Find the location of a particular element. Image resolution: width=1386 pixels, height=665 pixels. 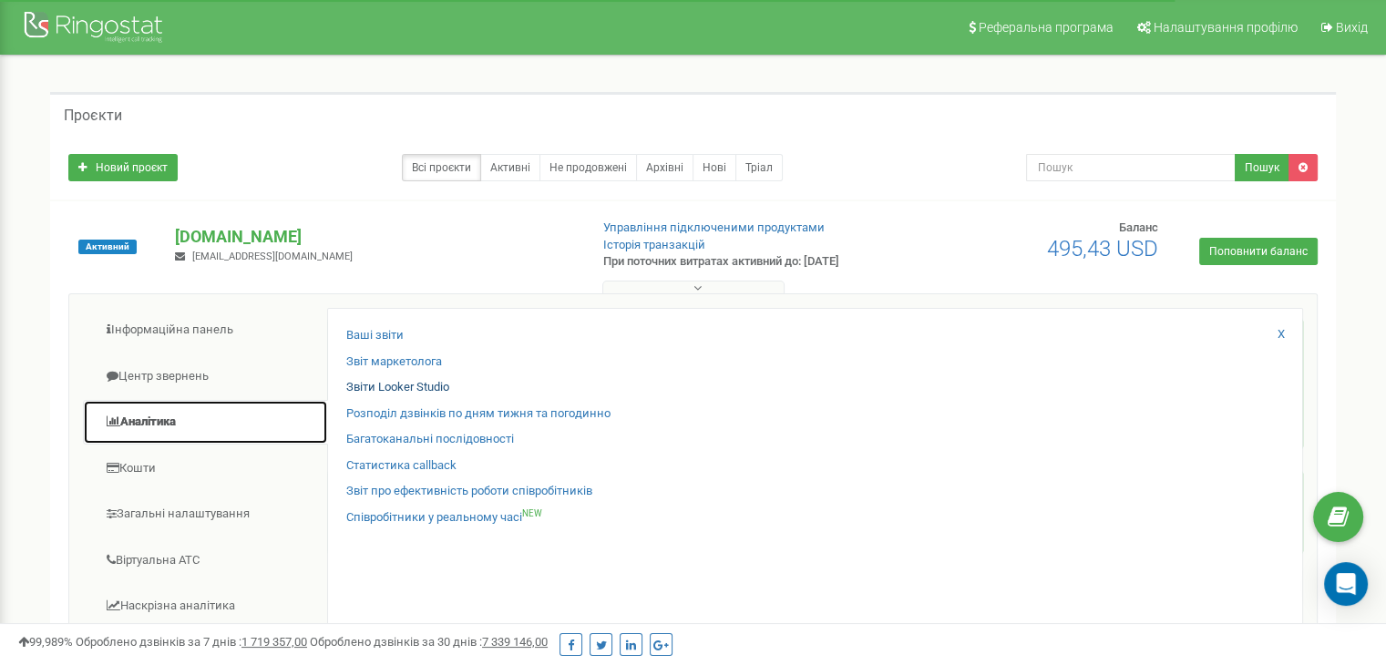

a: Загальні налаштування is located at coordinates (205, 514).